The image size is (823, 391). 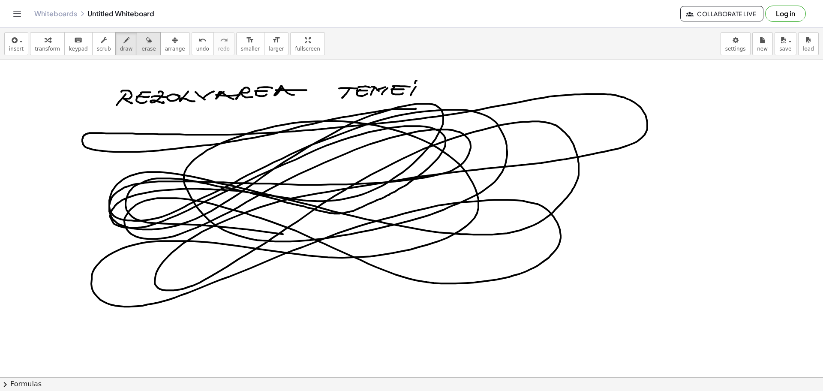 What do you see at coordinates (307, 49) in the screenshot?
I see `span: fullscreen` at bounding box center [307, 49].